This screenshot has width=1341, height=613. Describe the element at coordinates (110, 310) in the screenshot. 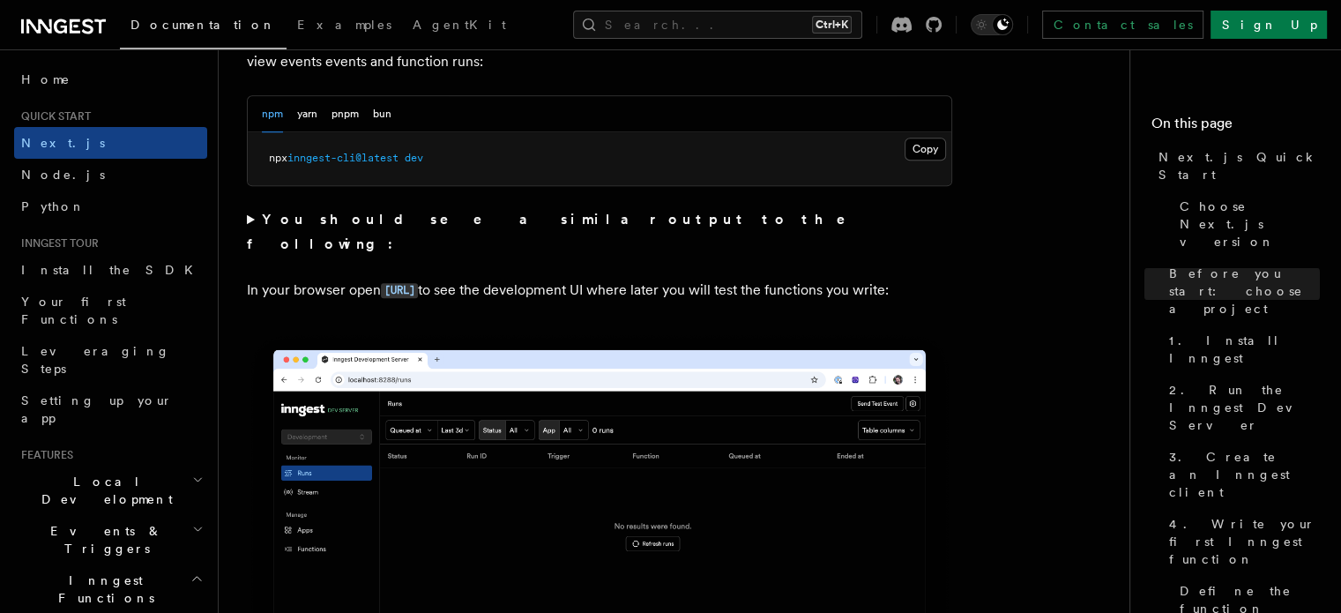

I see `a: Your first Functions` at that location.